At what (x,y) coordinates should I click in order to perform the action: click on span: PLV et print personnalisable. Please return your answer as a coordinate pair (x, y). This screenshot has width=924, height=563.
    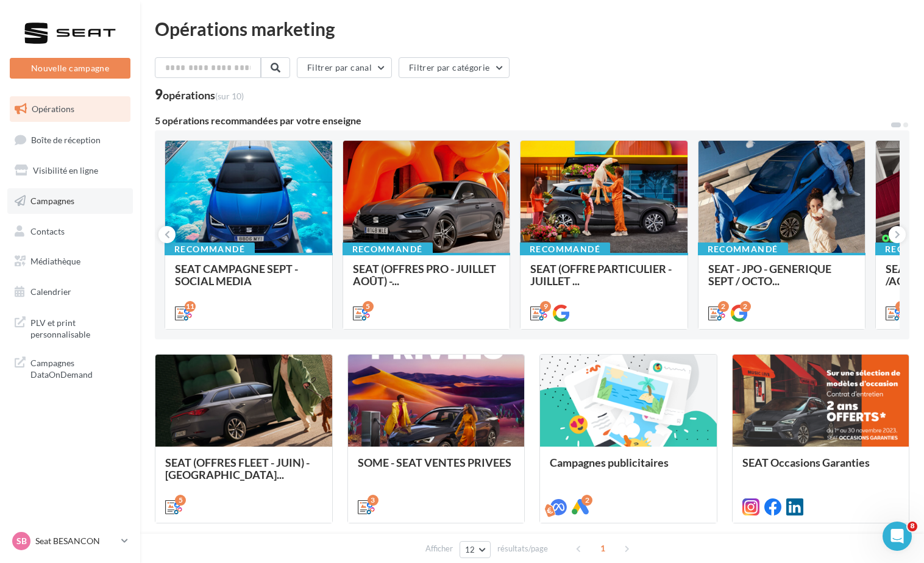
    Looking at the image, I should click on (78, 327).